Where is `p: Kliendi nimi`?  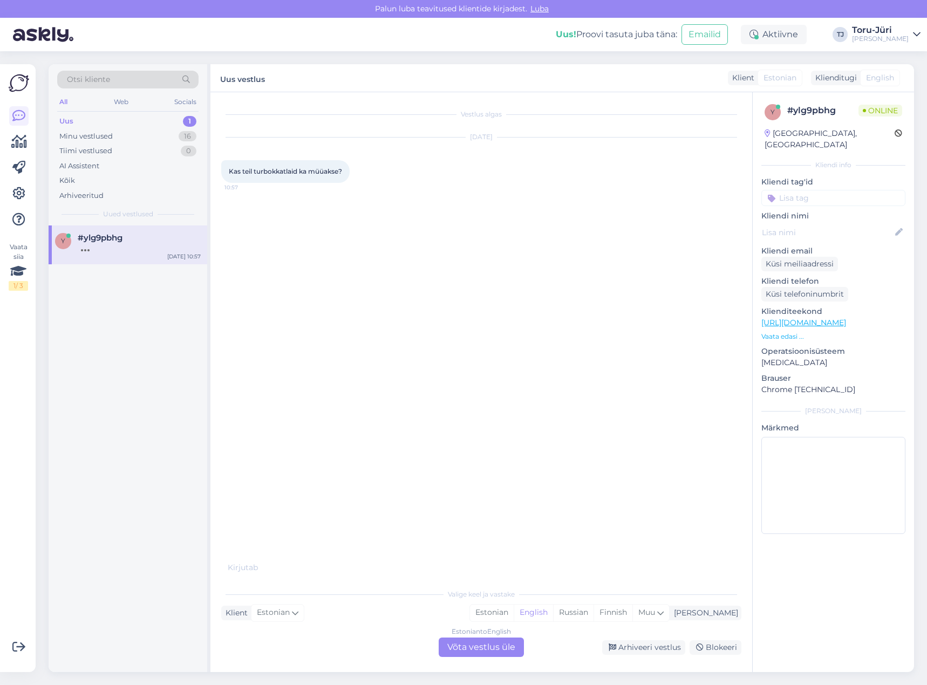
p: Kliendi nimi is located at coordinates (833, 216).